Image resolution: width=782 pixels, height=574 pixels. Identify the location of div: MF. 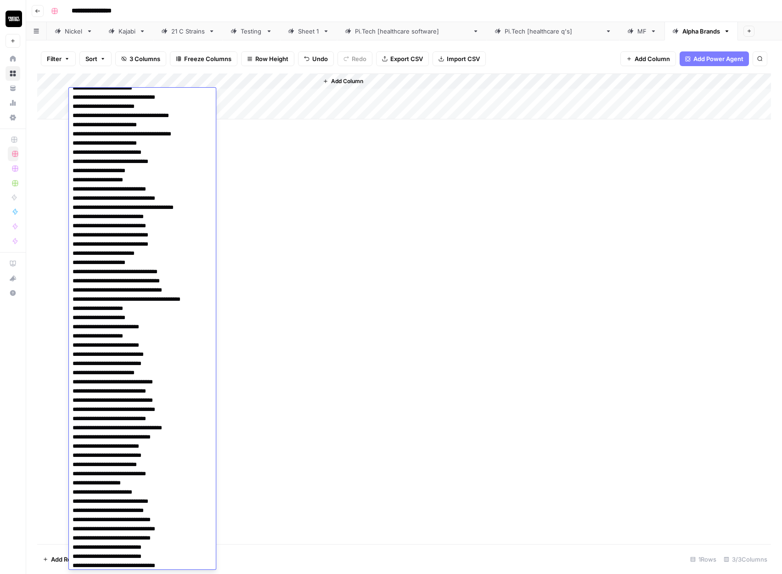
(642, 31).